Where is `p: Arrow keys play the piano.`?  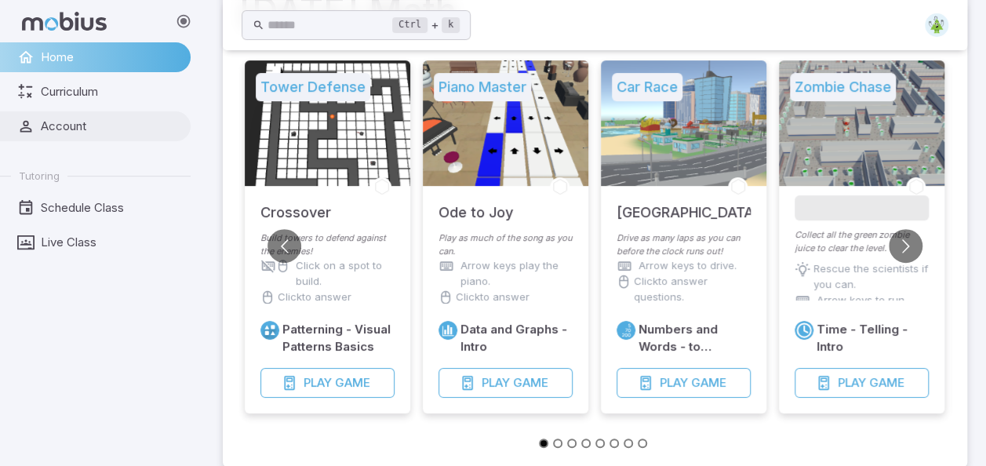 p: Arrow keys play the piano. is located at coordinates (516, 274).